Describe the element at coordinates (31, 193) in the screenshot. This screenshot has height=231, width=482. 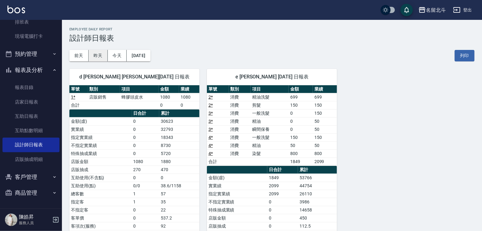
I see `button: 商品管理` at that location.